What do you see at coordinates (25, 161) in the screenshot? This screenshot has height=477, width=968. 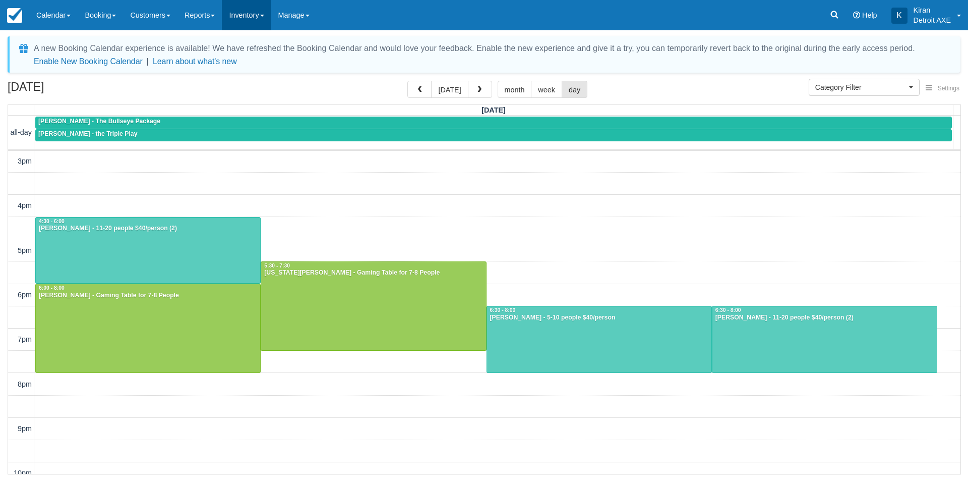 I see `span: 3pm` at bounding box center [25, 161].